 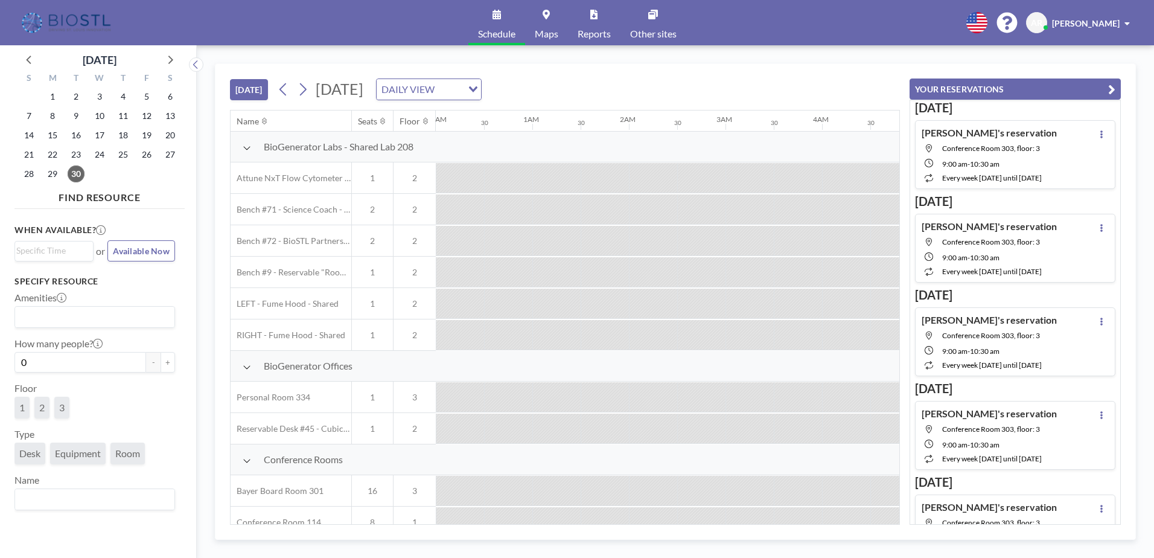 What do you see at coordinates (291, 209) in the screenshot?
I see `span: Bench #71 - Science Coach - BioSTL Bench` at bounding box center [291, 209].